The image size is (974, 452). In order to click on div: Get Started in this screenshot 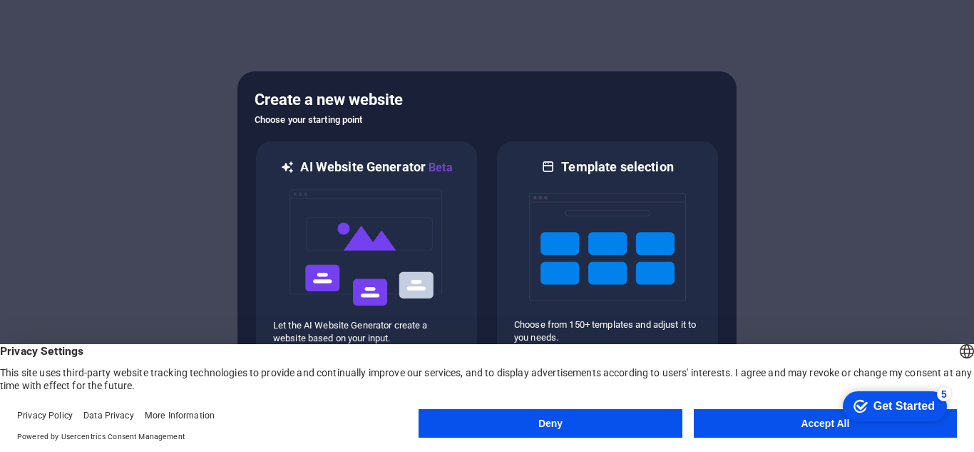, I will do `click(73, 22)`.